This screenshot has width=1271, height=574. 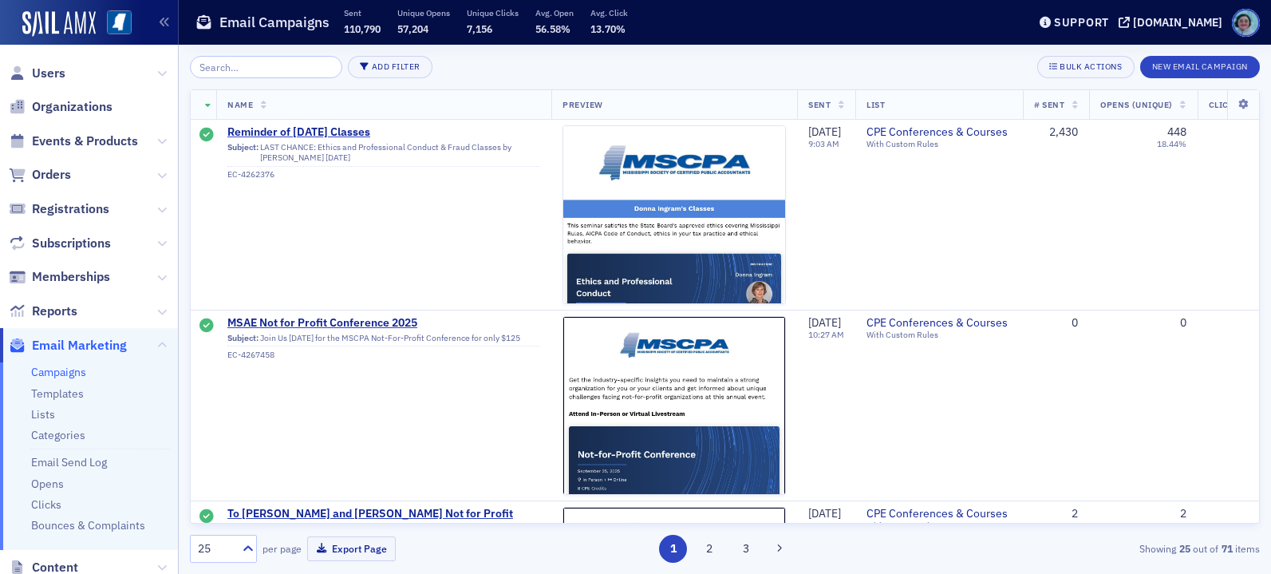 I want to click on div: 448, so click(x=1177, y=132).